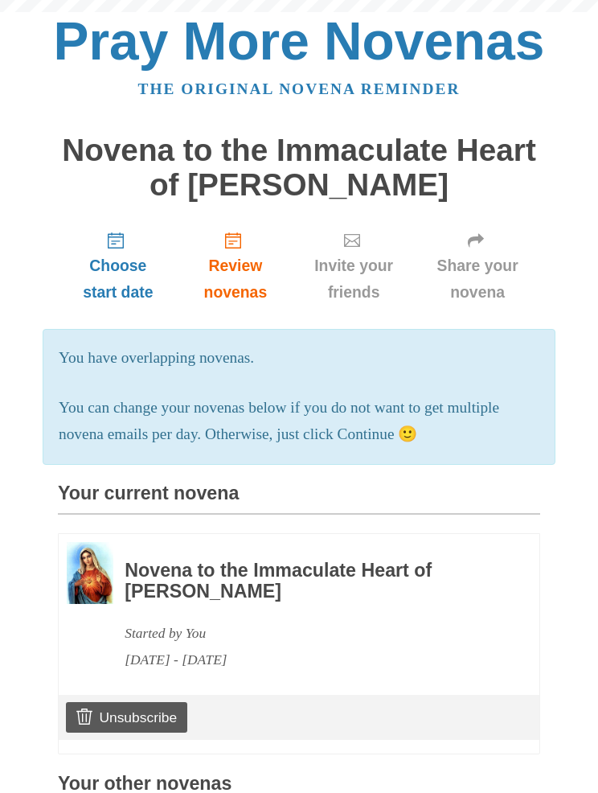 Image resolution: width=598 pixels, height=793 pixels. Describe the element at coordinates (90, 573) in the screenshot. I see `img: Novena image` at that location.